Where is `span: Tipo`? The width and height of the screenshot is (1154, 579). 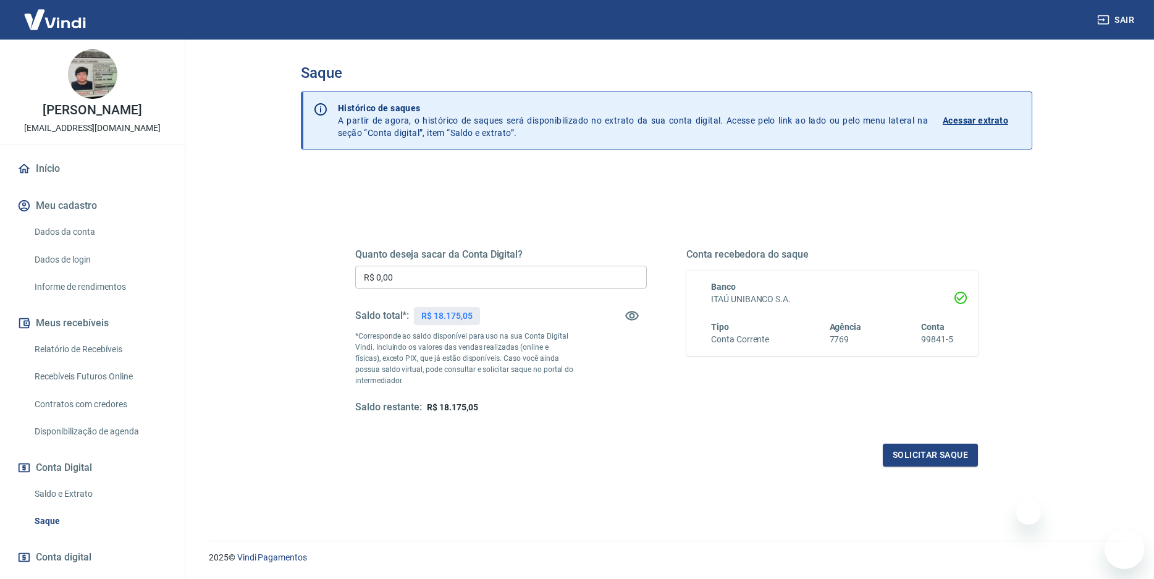
span: Tipo is located at coordinates (720, 327).